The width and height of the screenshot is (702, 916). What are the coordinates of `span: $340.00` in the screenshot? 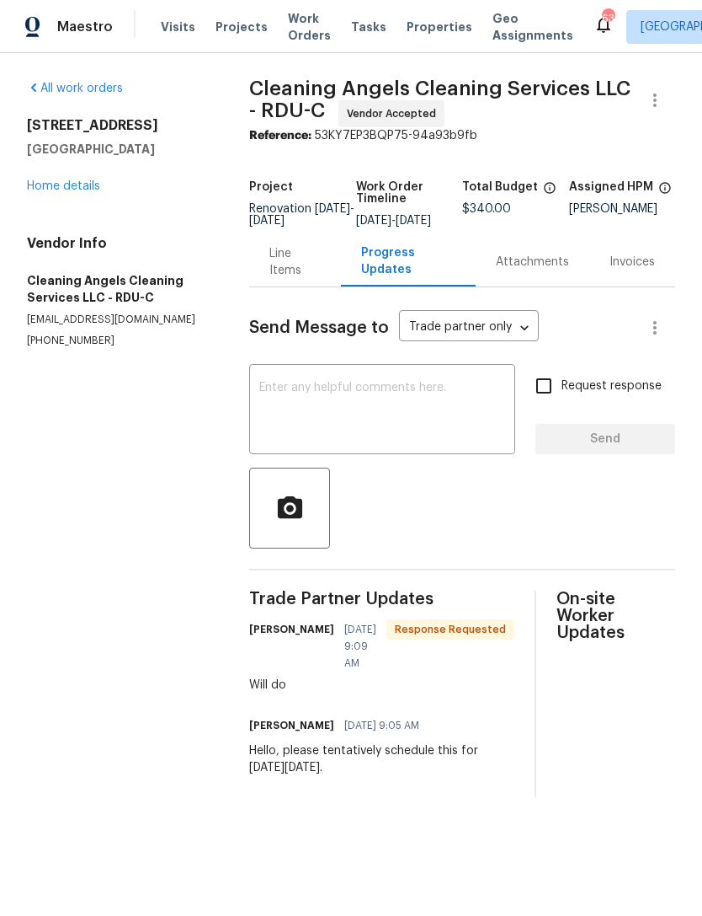 It's located at (487, 209).